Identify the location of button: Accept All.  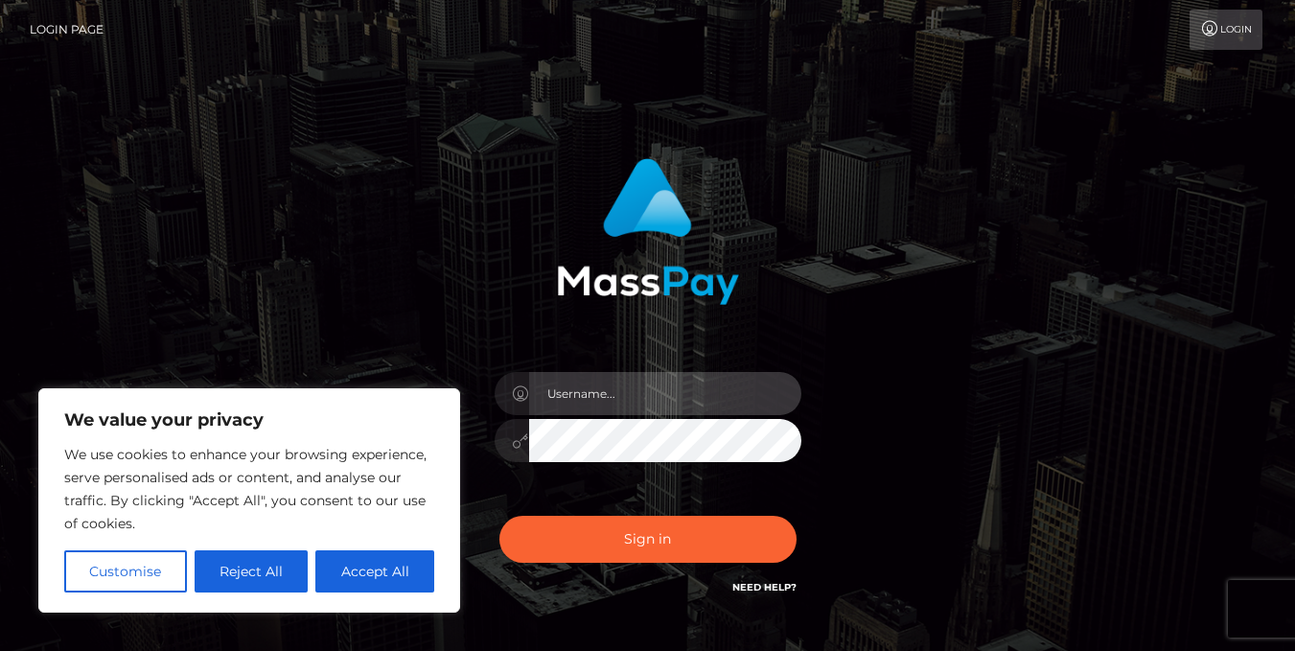
(375, 571).